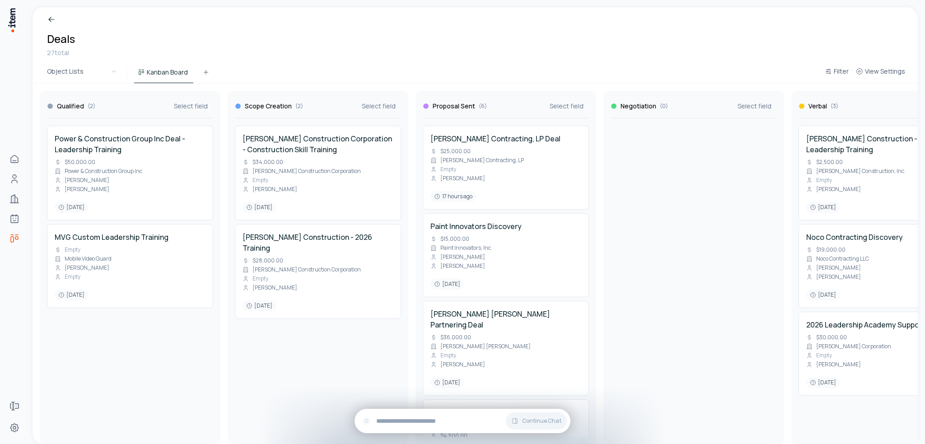 The width and height of the screenshot is (925, 444). I want to click on a: Breadcrumb, so click(70, 19).